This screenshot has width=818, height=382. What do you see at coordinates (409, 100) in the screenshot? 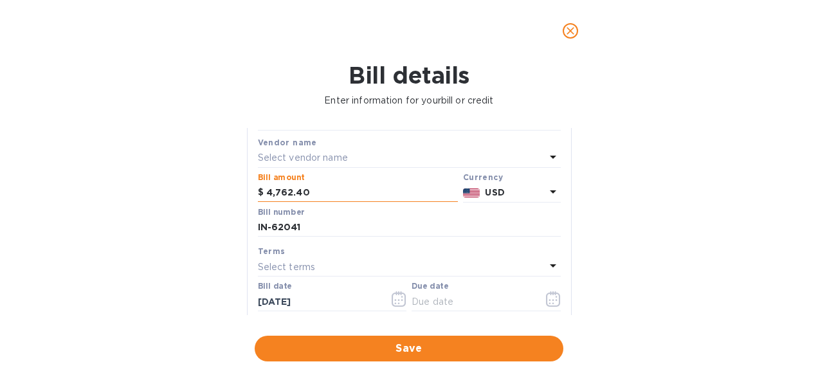
I see `p: Enter information for your bill or credit` at bounding box center [409, 100].